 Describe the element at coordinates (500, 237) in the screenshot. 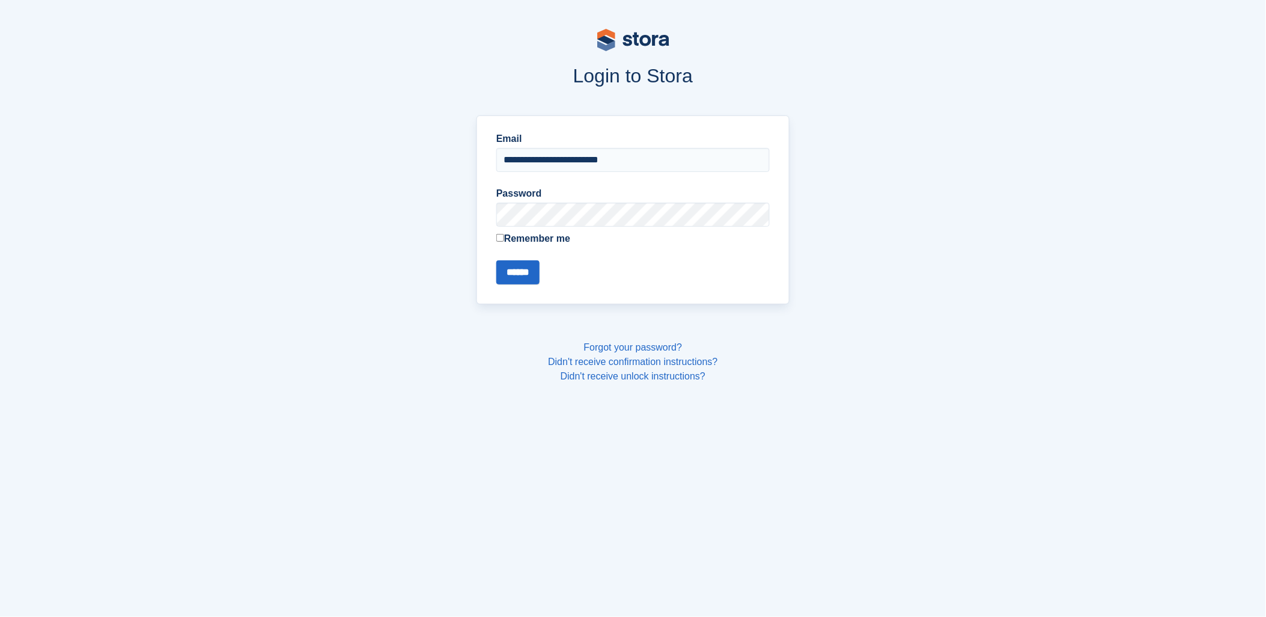

I see `input: Remember me` at that location.